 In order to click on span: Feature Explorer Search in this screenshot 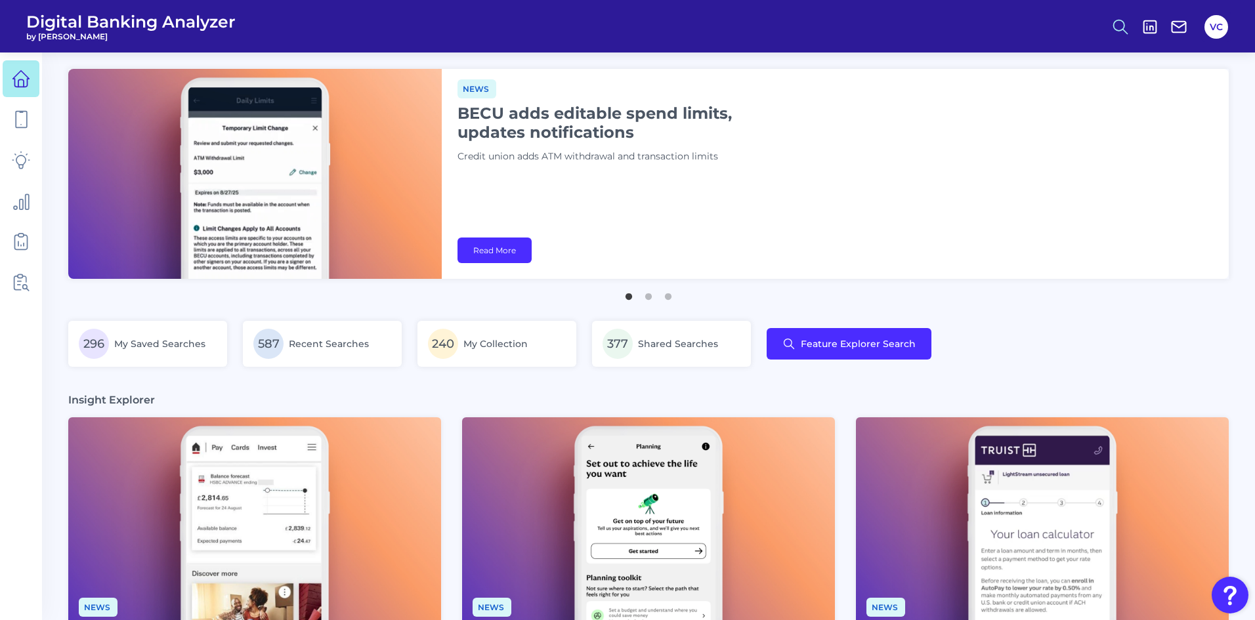, I will do `click(858, 344)`.